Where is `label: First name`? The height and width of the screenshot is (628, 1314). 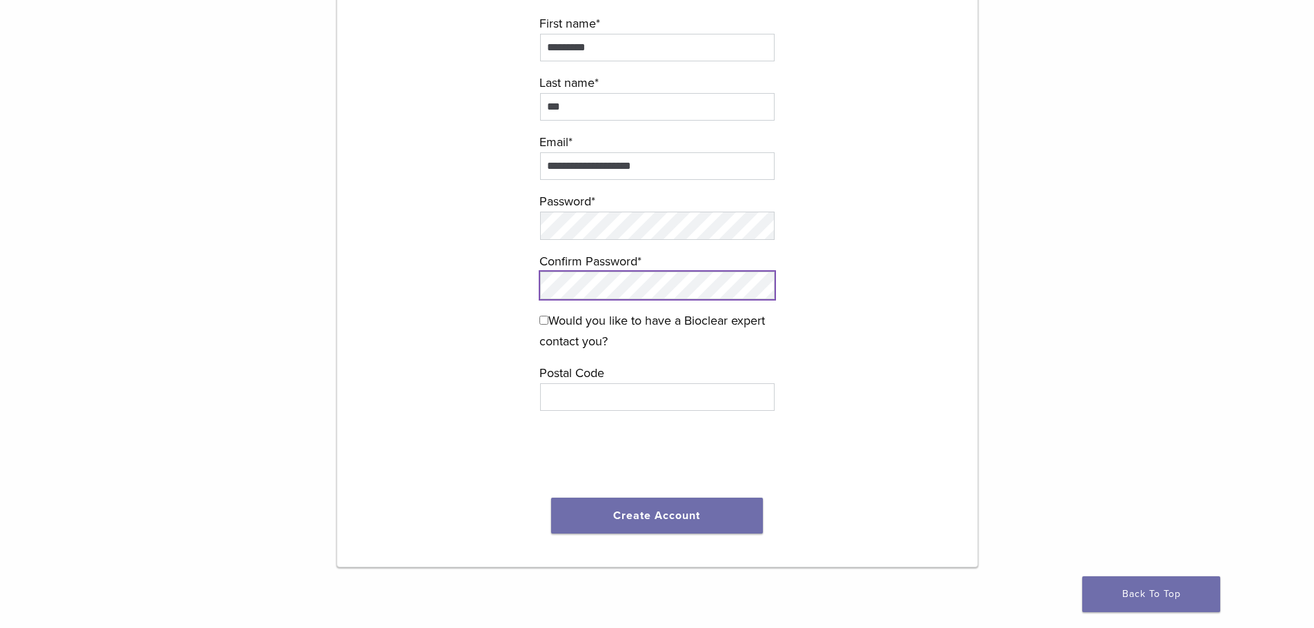 label: First name is located at coordinates (657, 23).